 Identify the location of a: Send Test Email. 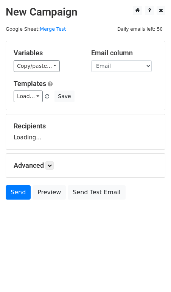
(97, 193).